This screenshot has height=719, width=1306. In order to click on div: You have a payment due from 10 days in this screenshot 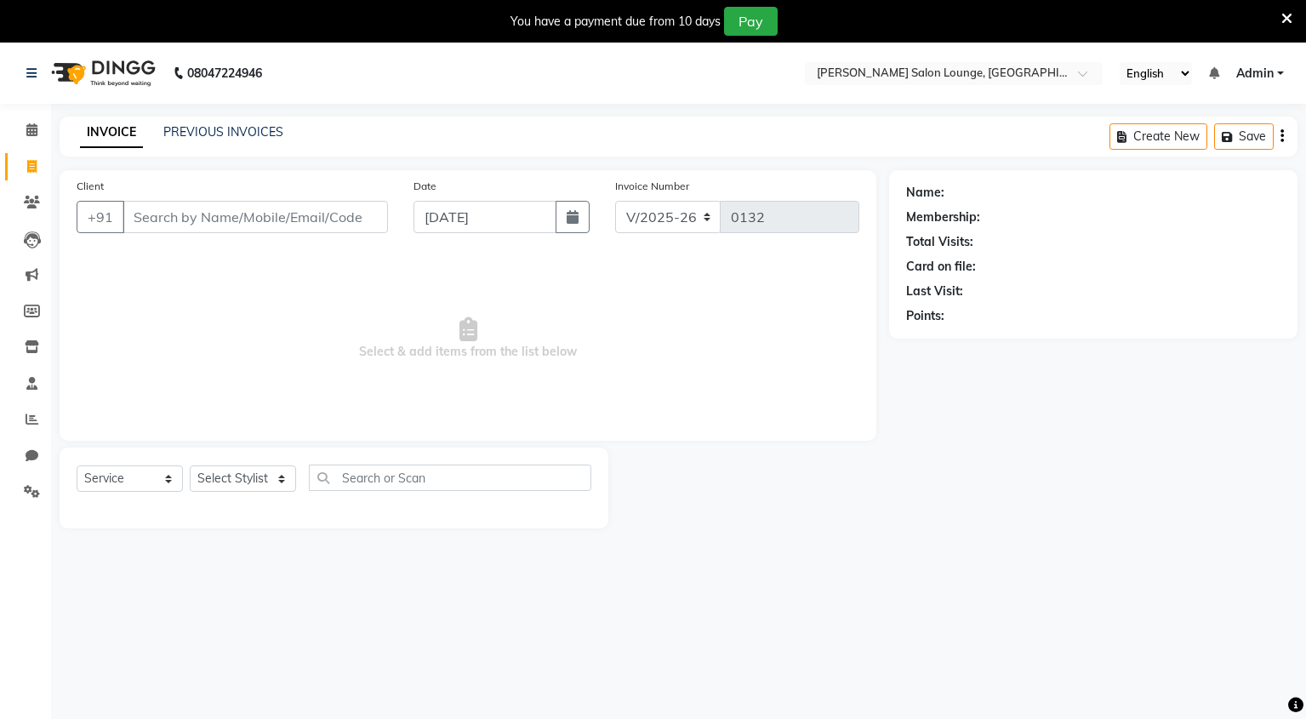, I will do `click(615, 21)`.